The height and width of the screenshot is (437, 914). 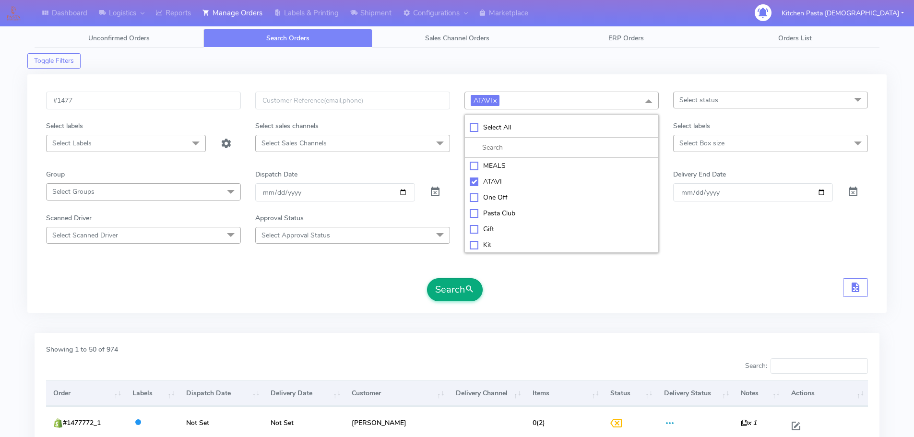 I want to click on div: ATAVI, so click(x=562, y=181).